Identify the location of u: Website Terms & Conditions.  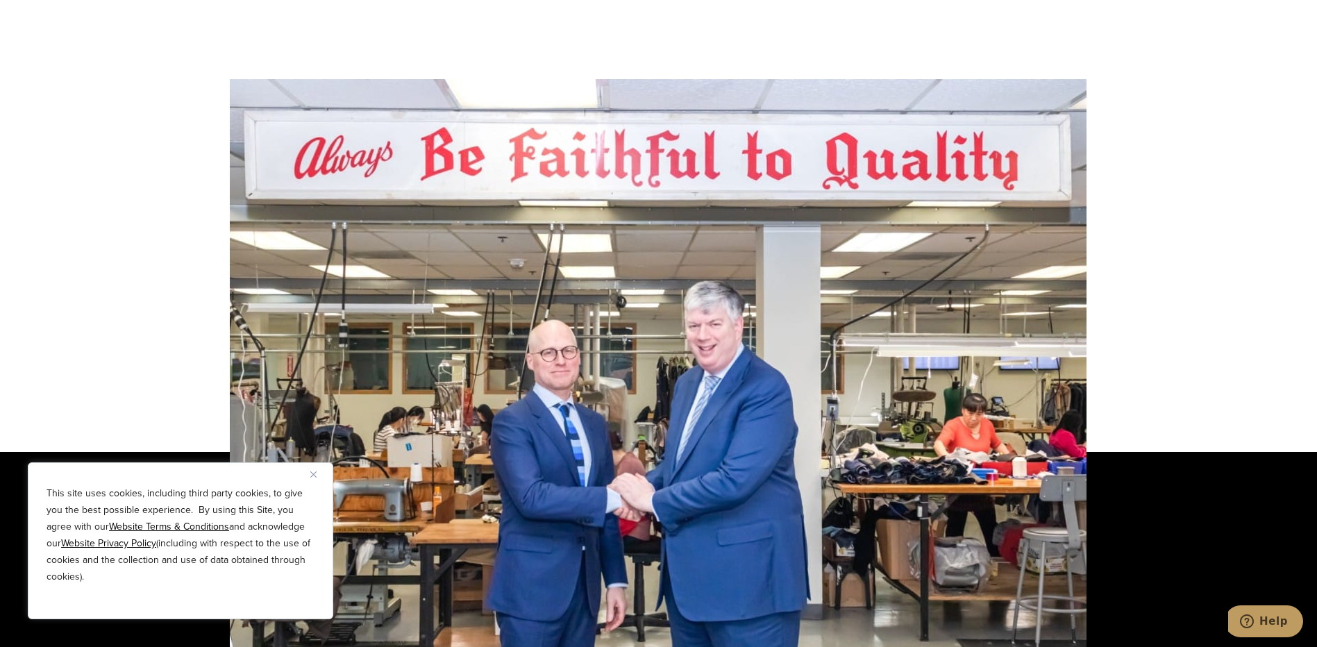
(169, 526).